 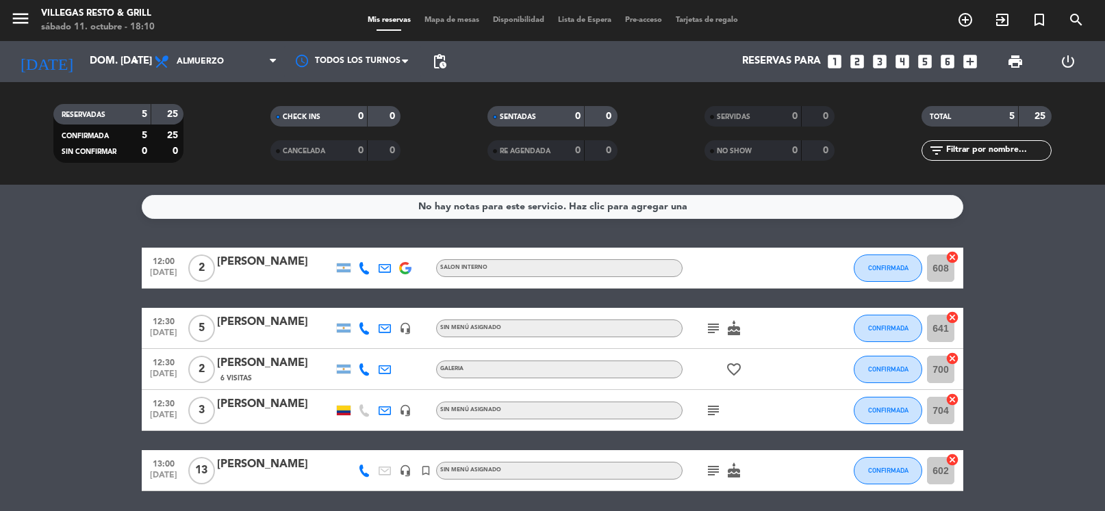 I want to click on i: filter_list, so click(x=936, y=151).